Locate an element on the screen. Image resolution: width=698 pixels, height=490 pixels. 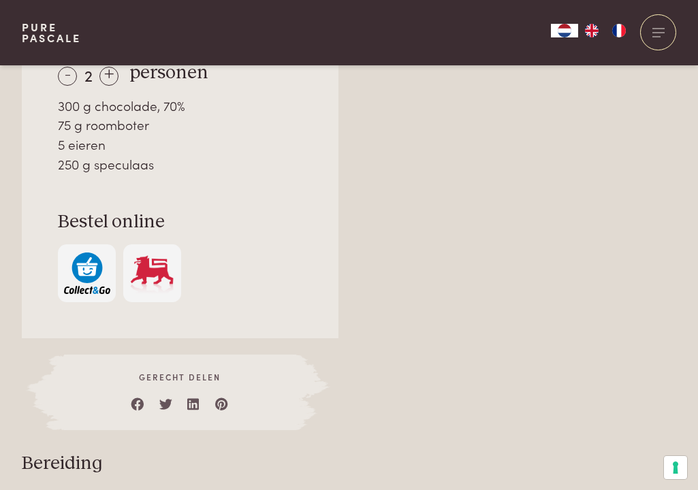
a: PurePascale is located at coordinates (51, 33).